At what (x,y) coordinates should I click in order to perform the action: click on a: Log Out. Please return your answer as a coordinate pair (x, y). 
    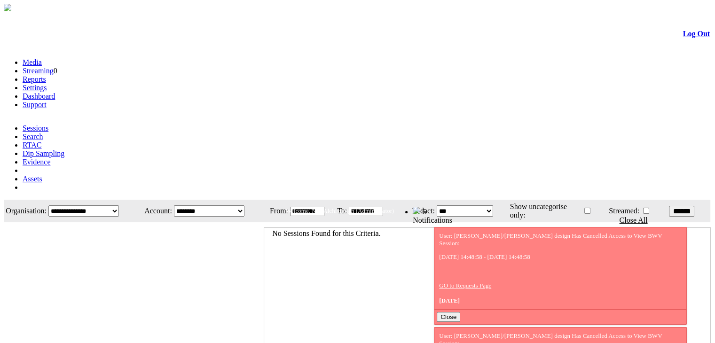
    Looking at the image, I should click on (696, 33).